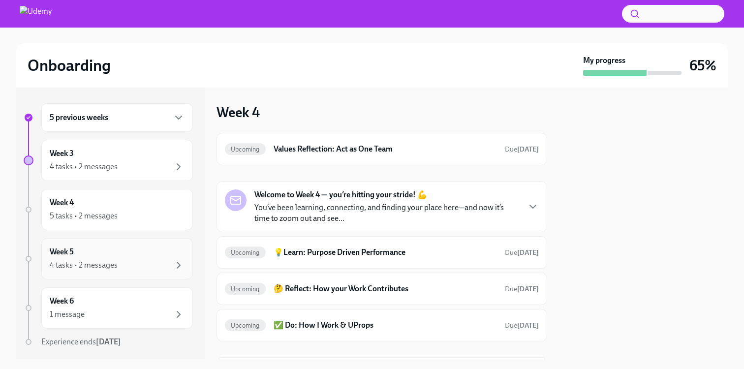 The image size is (744, 369). What do you see at coordinates (79, 118) in the screenshot?
I see `h6: 5 previous weeks` at bounding box center [79, 118].